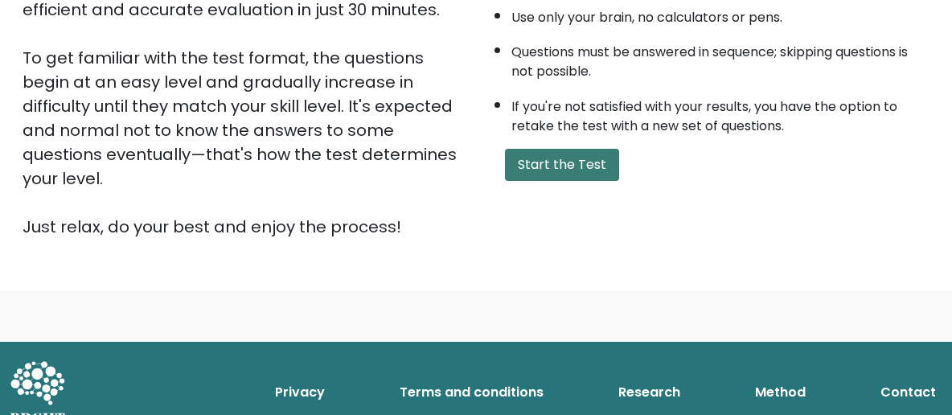  What do you see at coordinates (562, 165) in the screenshot?
I see `button: Start the Test` at bounding box center [562, 165].